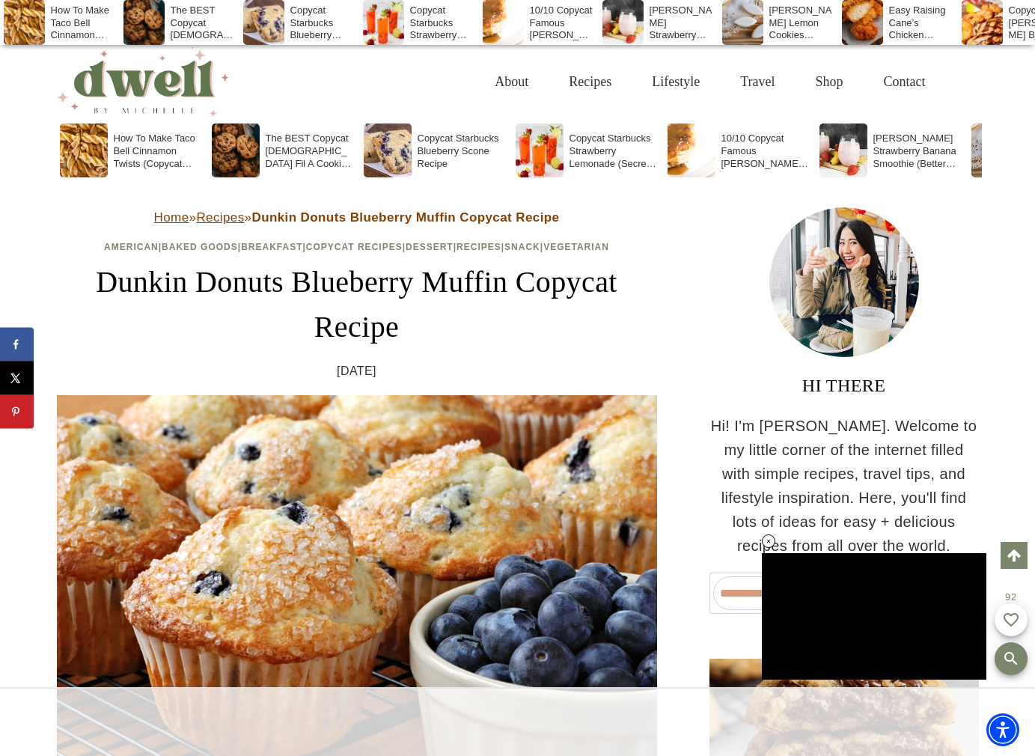 This screenshot has height=756, width=1035. I want to click on a: Copycat Recipes, so click(354, 247).